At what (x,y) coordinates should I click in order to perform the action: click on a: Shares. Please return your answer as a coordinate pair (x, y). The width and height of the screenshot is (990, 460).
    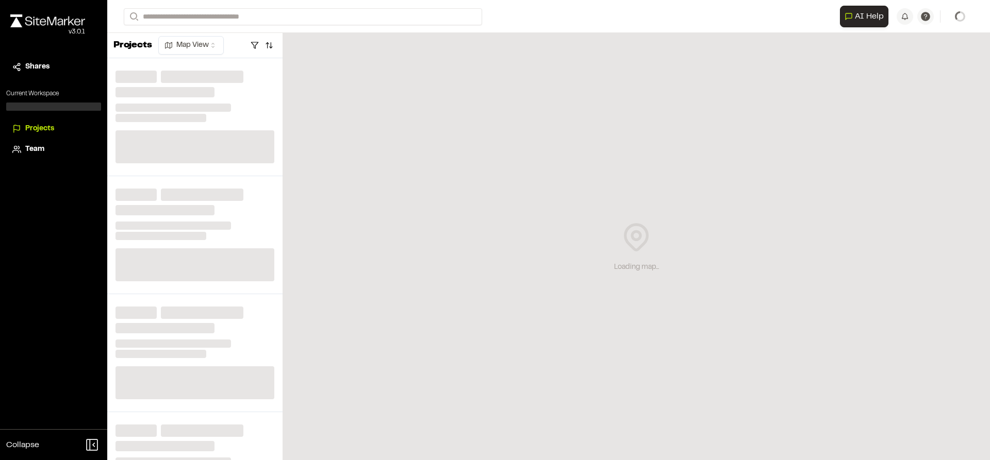
    Looking at the image, I should click on (54, 67).